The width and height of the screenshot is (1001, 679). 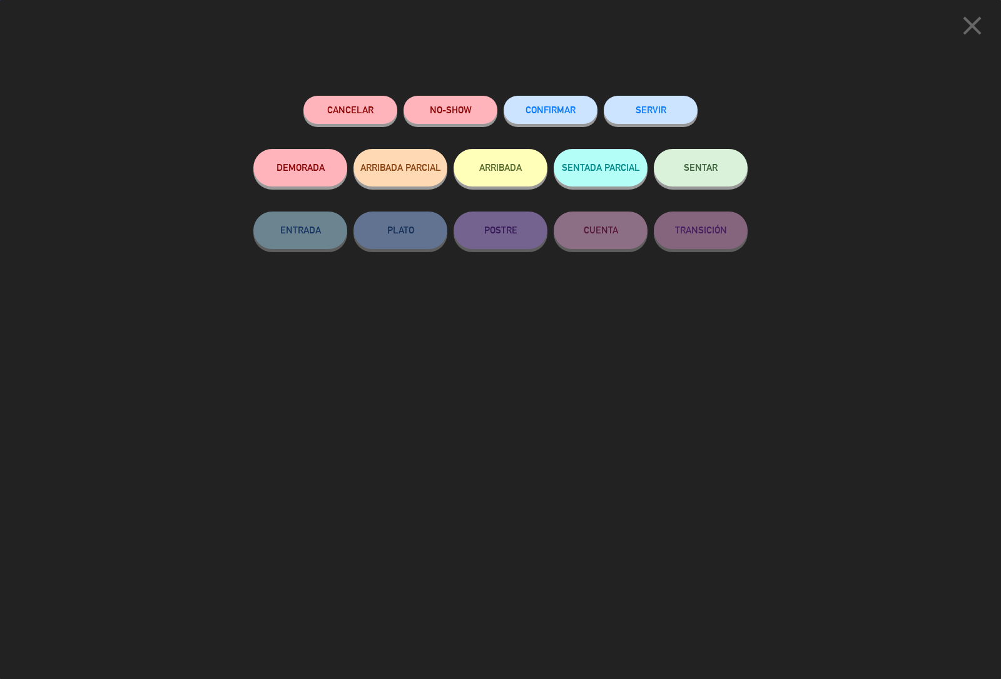 I want to click on button: SERVIR, so click(x=651, y=109).